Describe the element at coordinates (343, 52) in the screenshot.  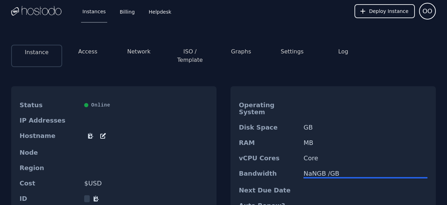
I see `button: Log` at that location.